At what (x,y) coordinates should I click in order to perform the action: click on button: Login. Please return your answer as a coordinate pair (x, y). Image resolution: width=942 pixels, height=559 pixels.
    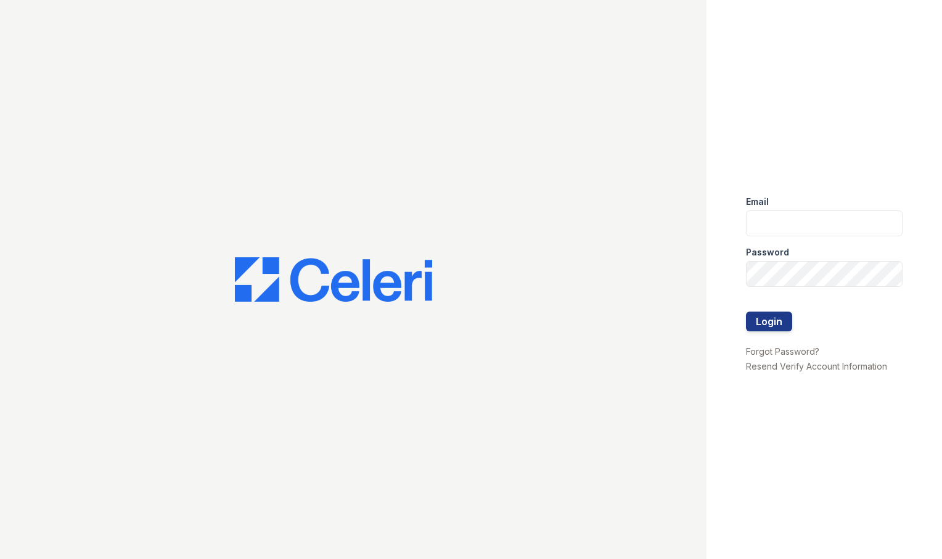
    Looking at the image, I should click on (769, 321).